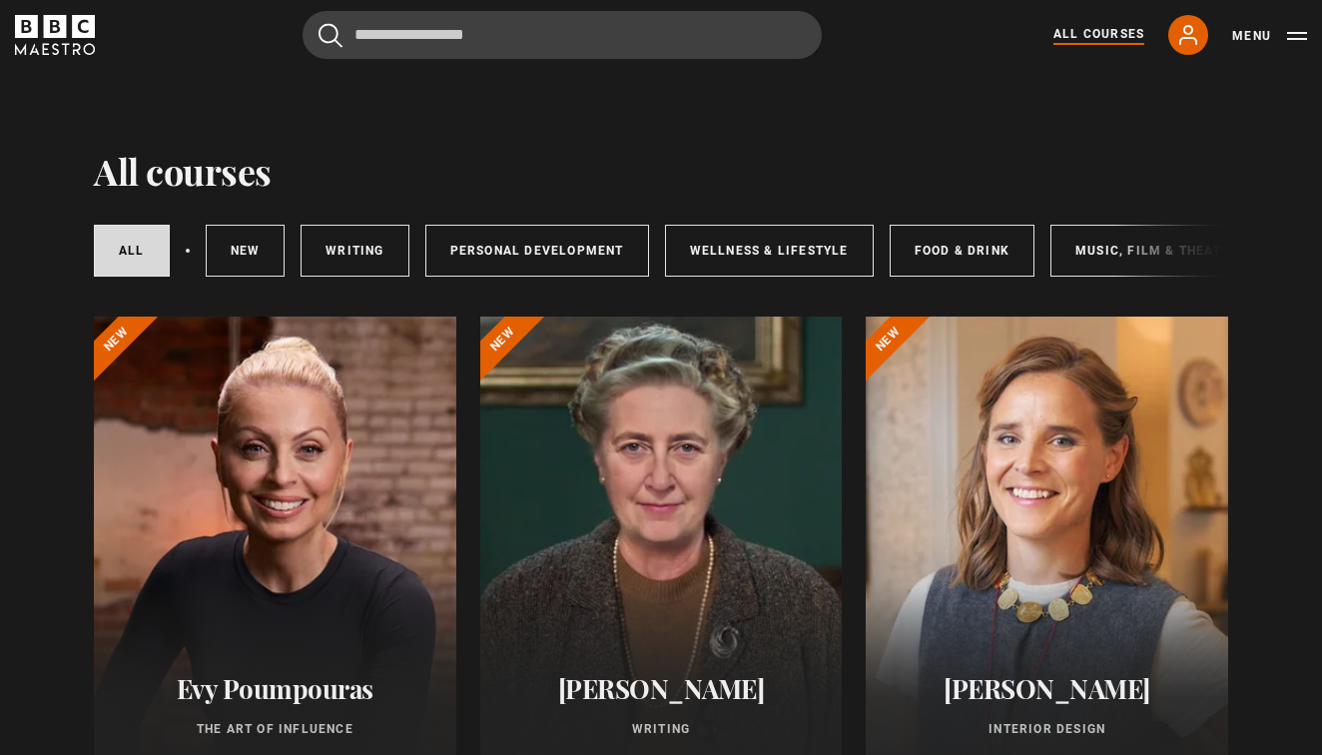 This screenshot has height=755, width=1322. Describe the element at coordinates (275, 688) in the screenshot. I see `h2: Evy Poumpouras` at that location.